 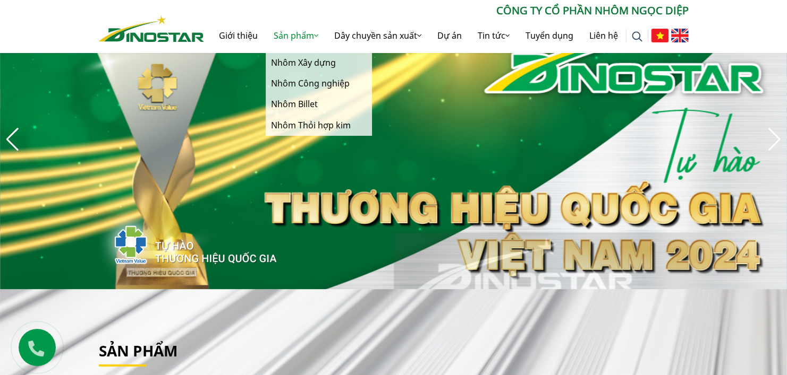 What do you see at coordinates (378, 36) in the screenshot?
I see `a: Dây chuyền sản xuất` at bounding box center [378, 36].